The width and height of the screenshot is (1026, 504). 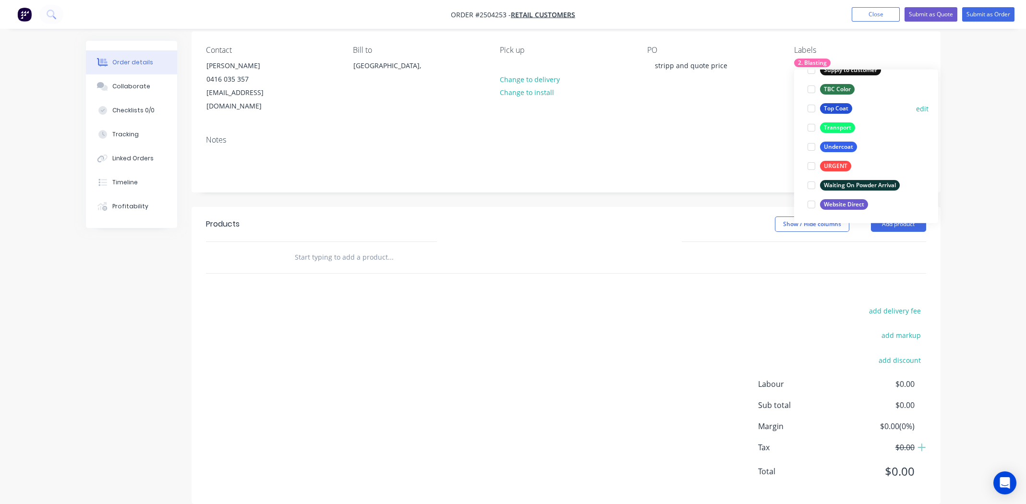 What do you see at coordinates (125, 182) in the screenshot?
I see `div: Timeline` at bounding box center [125, 182].